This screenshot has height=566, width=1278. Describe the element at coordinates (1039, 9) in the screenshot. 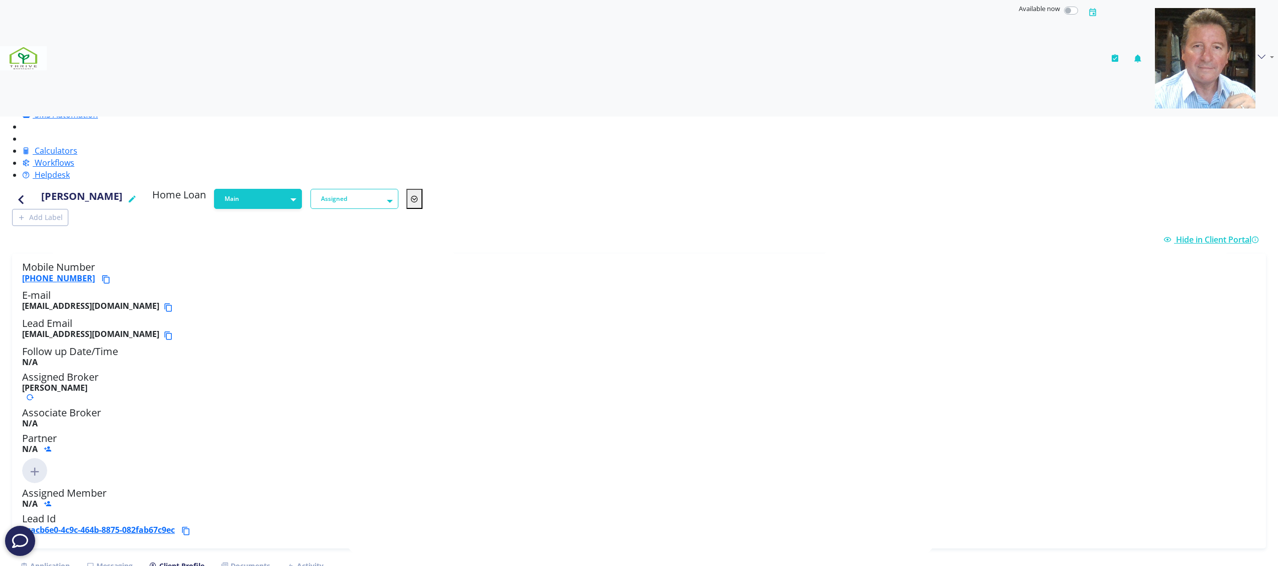

I see `span: Available now` at that location.